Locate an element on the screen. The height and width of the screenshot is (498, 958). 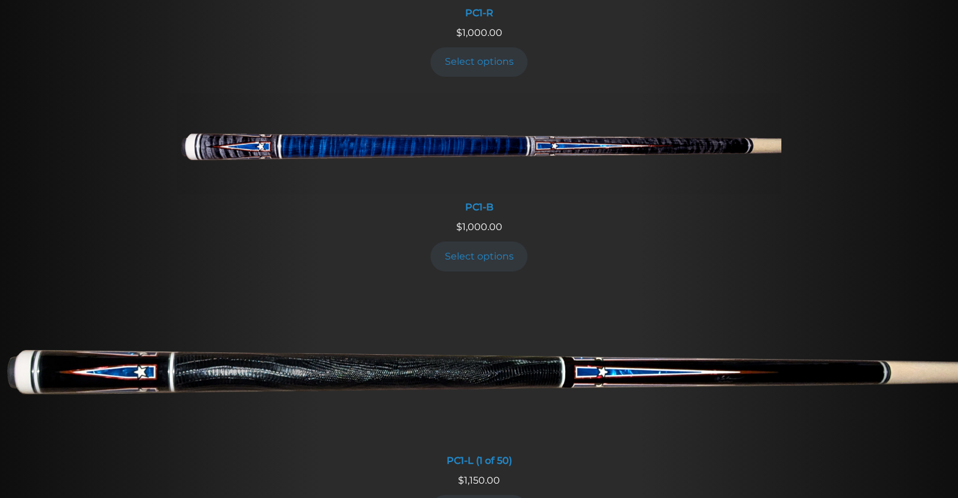
span: 1,150.00 is located at coordinates (479, 480).